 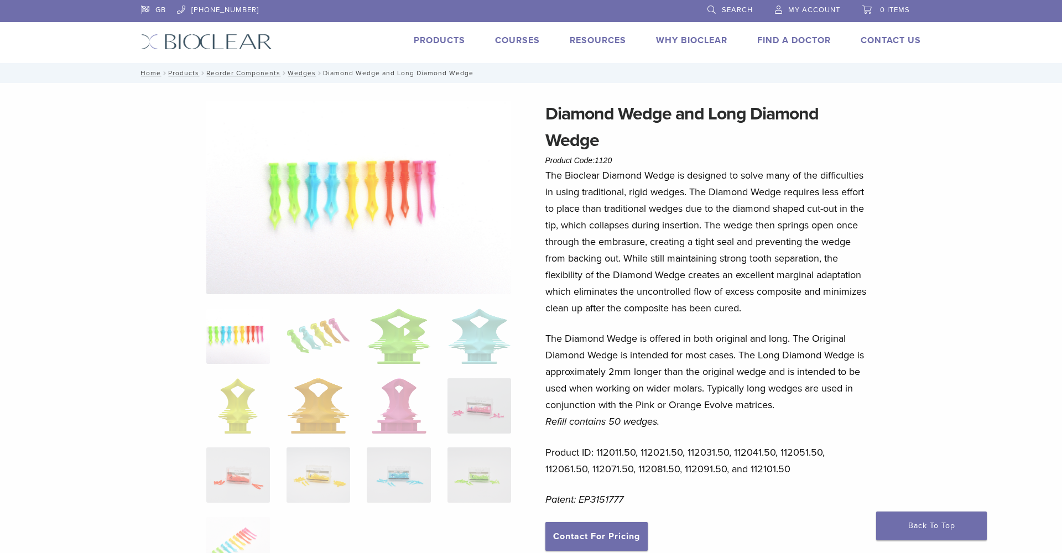 What do you see at coordinates (598, 40) in the screenshot?
I see `a: Resources` at bounding box center [598, 40].